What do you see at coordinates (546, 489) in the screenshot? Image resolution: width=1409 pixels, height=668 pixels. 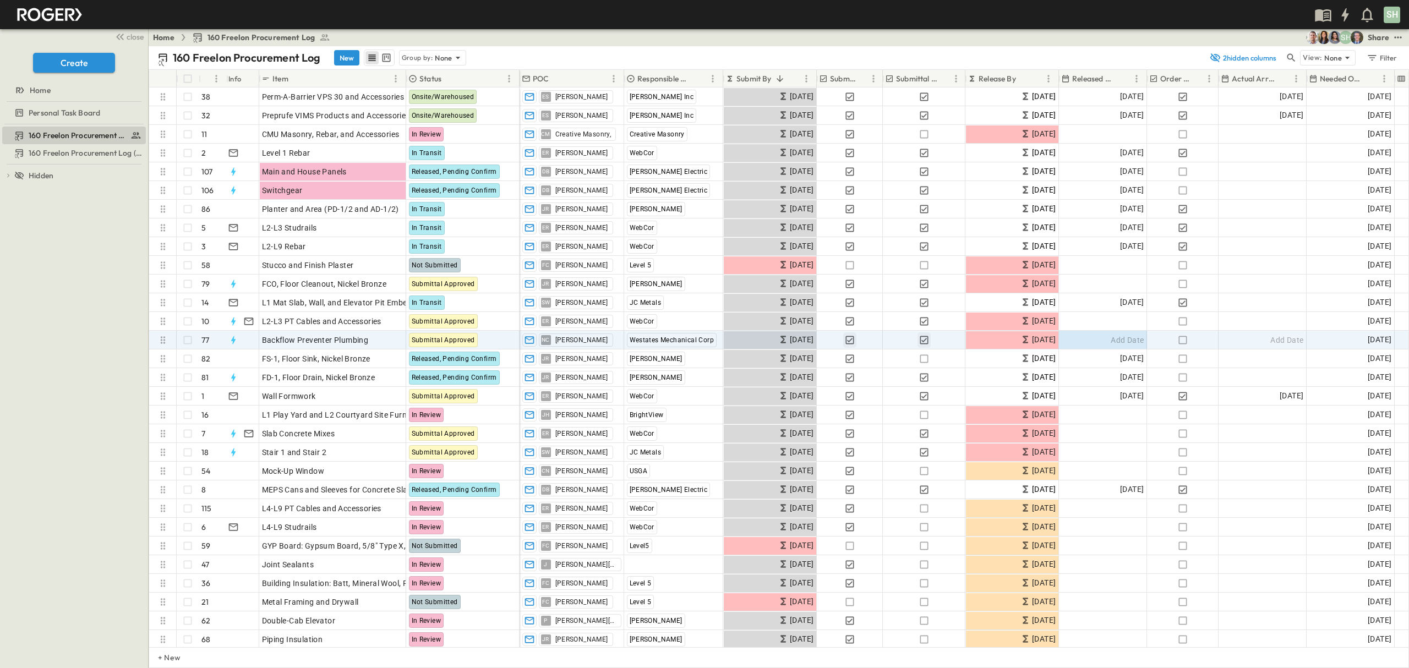 I see `span: DB` at bounding box center [546, 489].